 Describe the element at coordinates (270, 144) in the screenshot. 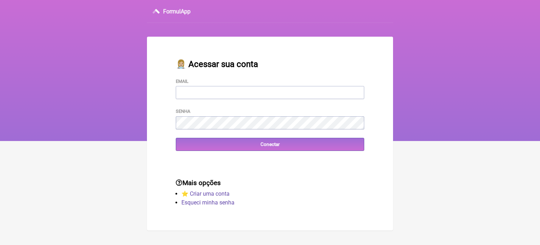

I see `input: Conectar` at that location.